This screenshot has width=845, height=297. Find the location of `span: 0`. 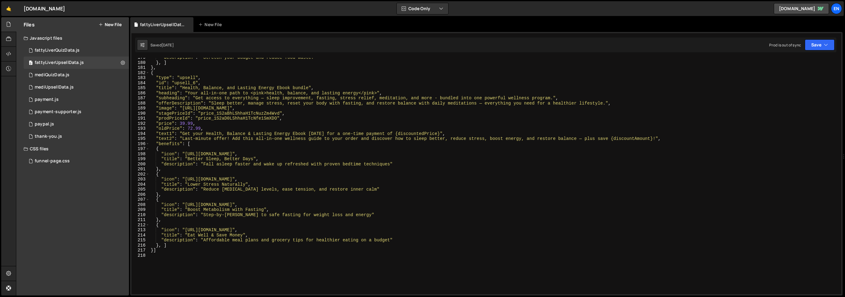

span: 0 is located at coordinates (31, 63).